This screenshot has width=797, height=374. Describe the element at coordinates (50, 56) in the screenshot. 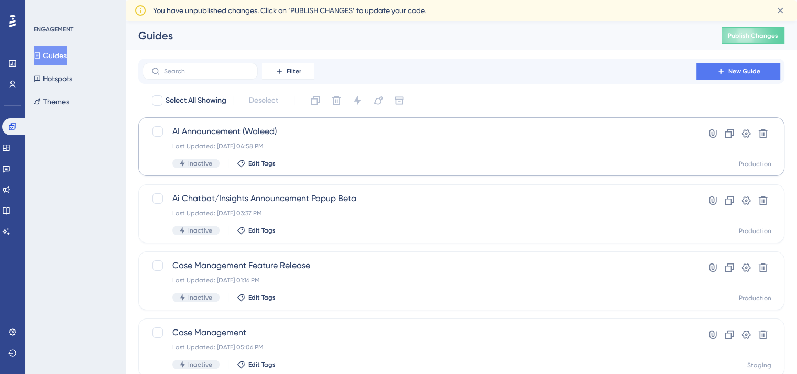

I see `button: Guides` at that location.